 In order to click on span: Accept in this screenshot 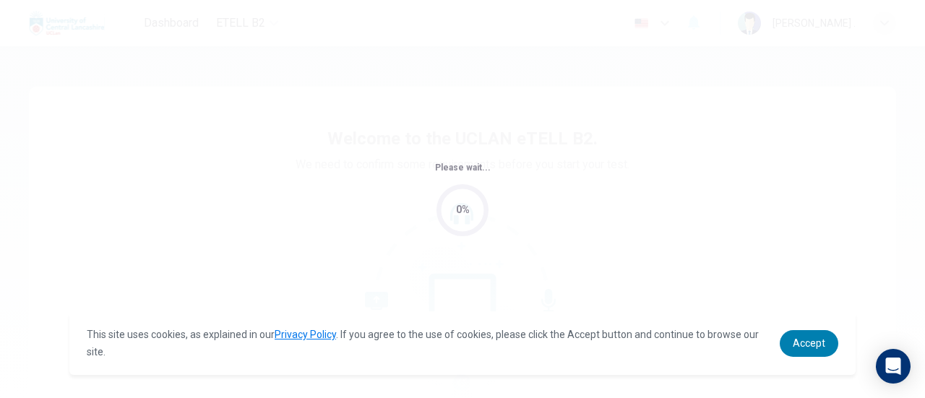, I will do `click(809, 343)`.